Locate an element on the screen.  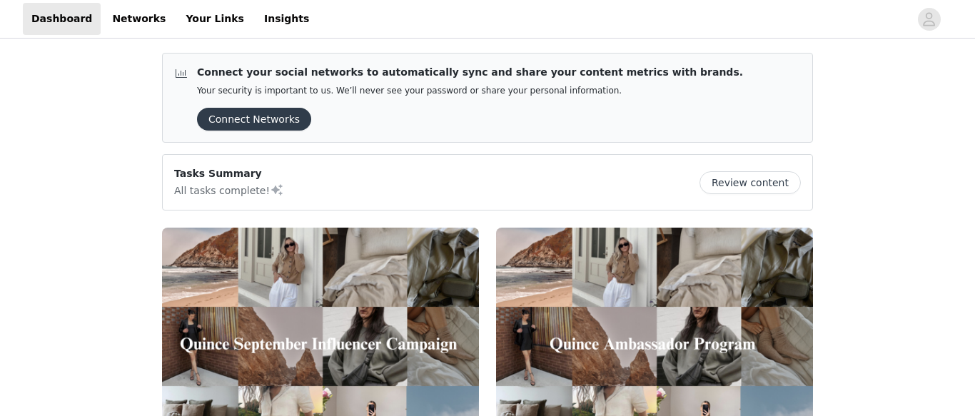
a: Networks is located at coordinates (138, 19).